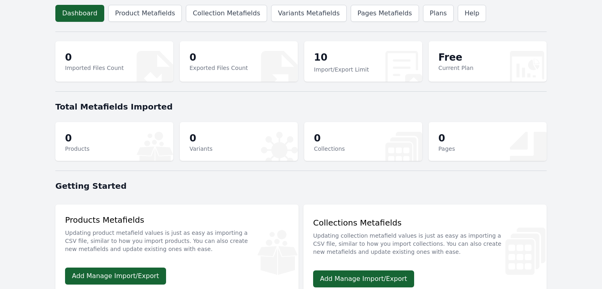 Image resolution: width=602 pixels, height=289 pixels. I want to click on a: Pages Metafields, so click(385, 13).